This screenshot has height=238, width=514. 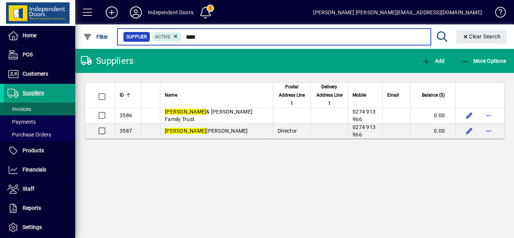 What do you see at coordinates (28, 189) in the screenshot?
I see `span: Staff` at bounding box center [28, 189].